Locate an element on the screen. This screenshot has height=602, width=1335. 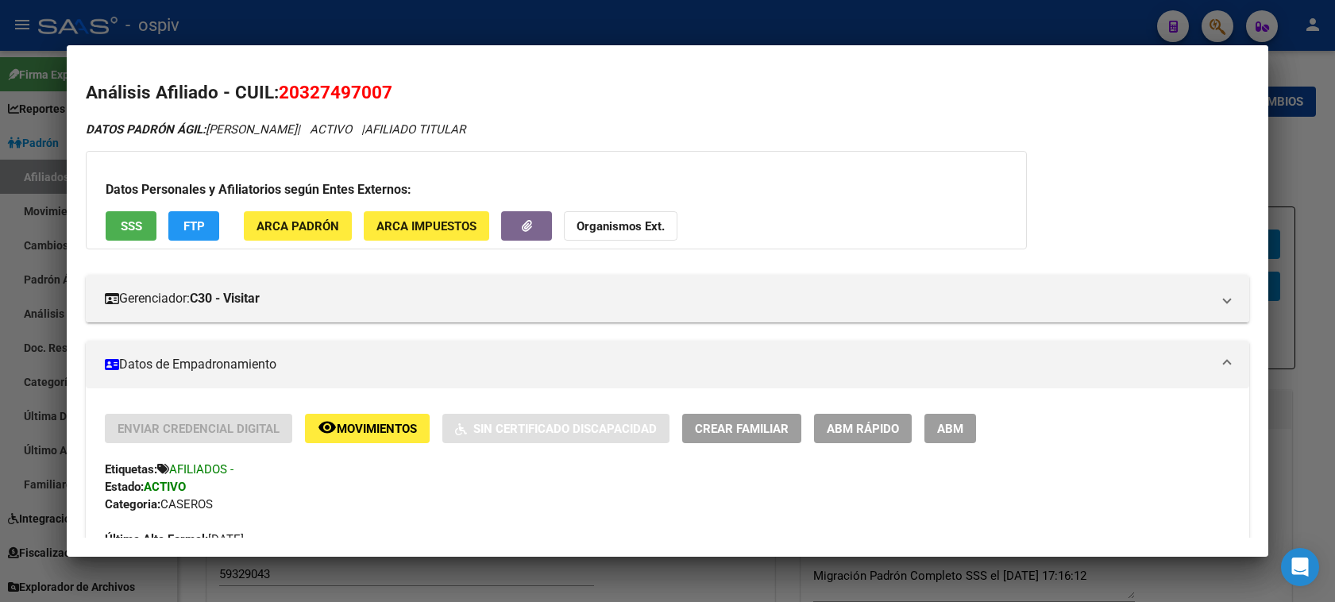
button: Sin Certificado Discapacidad is located at coordinates (556, 428).